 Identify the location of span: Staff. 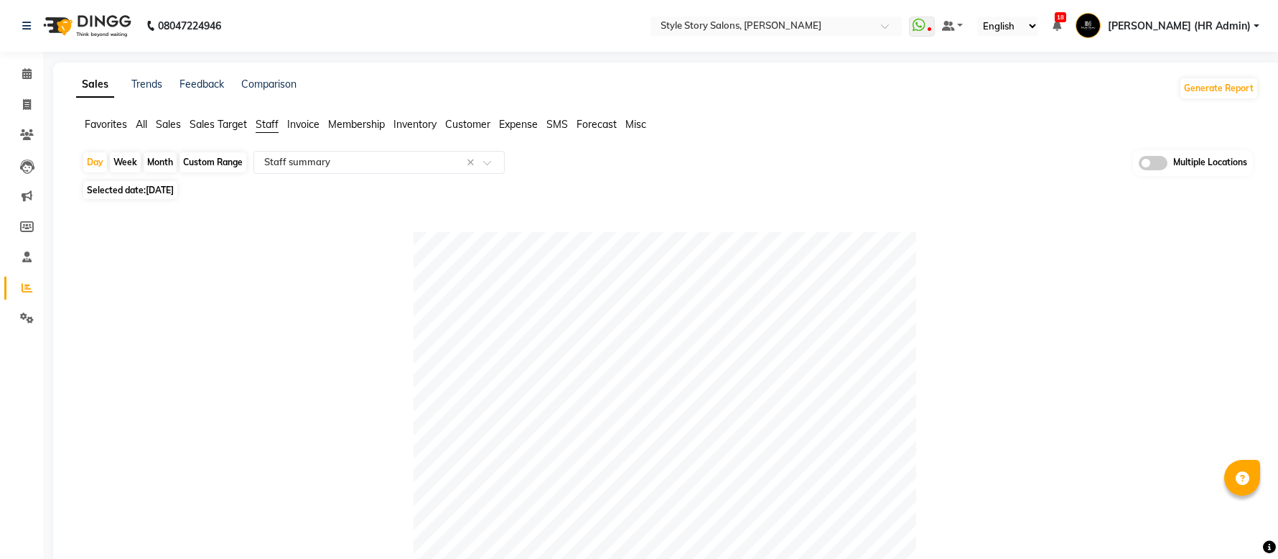
(267, 124).